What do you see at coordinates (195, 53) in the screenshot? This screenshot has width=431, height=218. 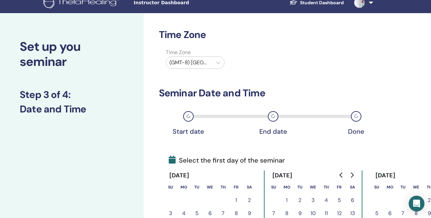 I see `label: Time Zone` at bounding box center [195, 53].